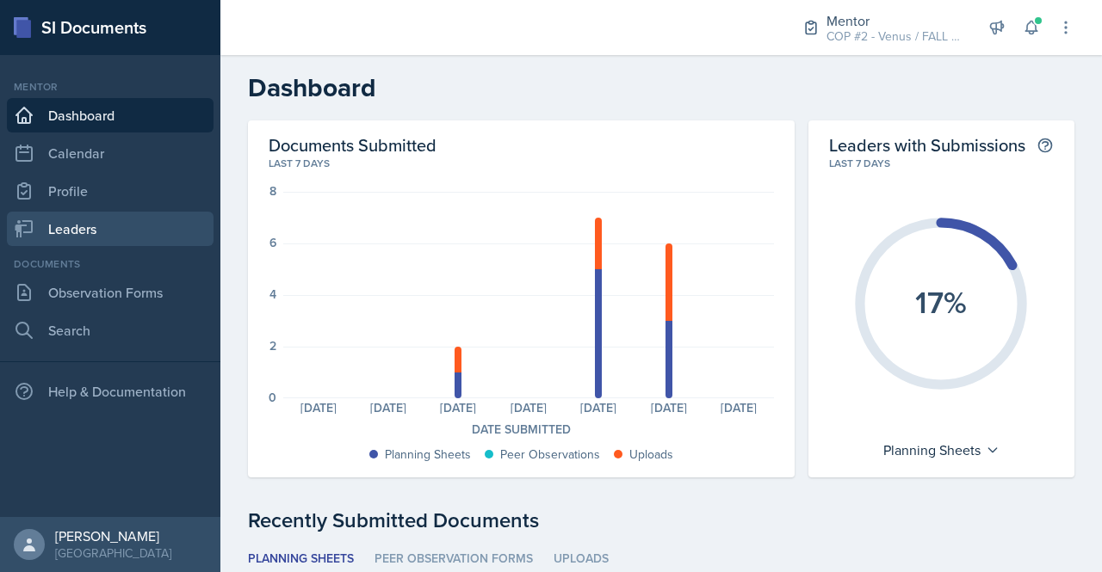 This screenshot has width=1102, height=572. Describe the element at coordinates (521, 145) in the screenshot. I see `h2: Documents Submitted` at that location.